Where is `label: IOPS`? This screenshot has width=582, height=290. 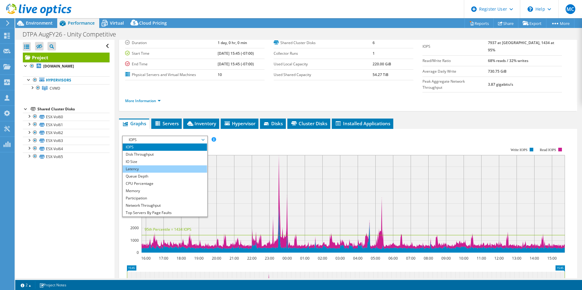 label: IOPS is located at coordinates (455, 47).